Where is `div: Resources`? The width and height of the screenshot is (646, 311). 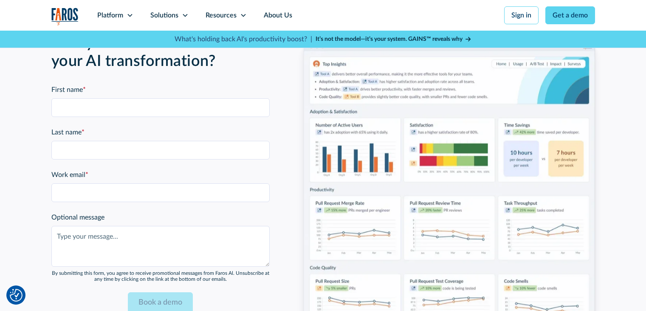 div: Resources is located at coordinates (221, 15).